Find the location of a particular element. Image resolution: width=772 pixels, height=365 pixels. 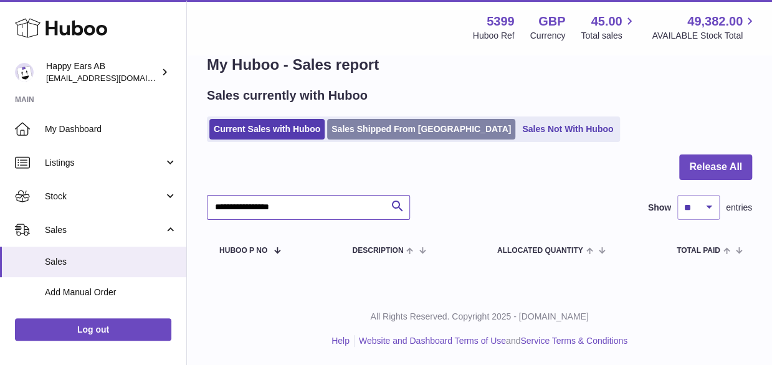

a: Website and Dashboard Terms of Use is located at coordinates (433, 341).